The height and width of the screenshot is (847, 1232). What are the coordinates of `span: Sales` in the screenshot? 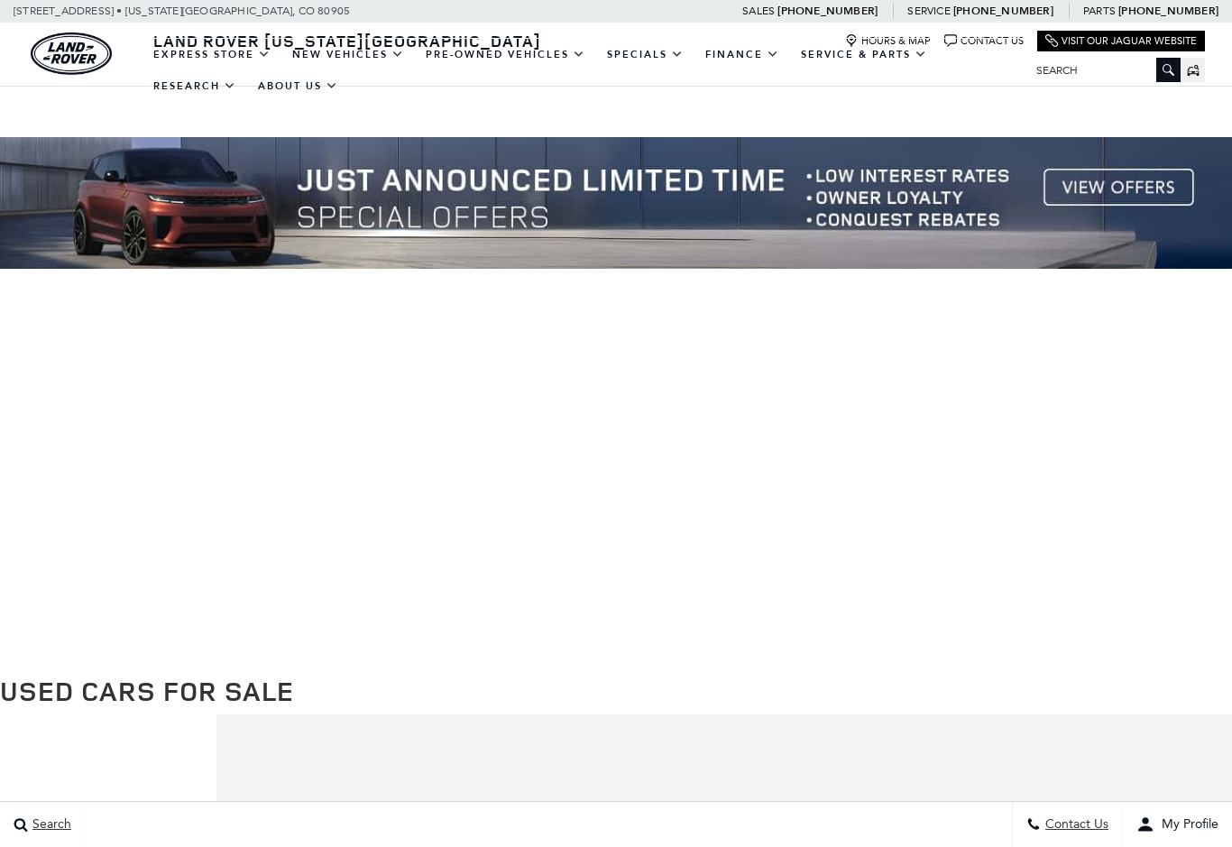 It's located at (758, 11).